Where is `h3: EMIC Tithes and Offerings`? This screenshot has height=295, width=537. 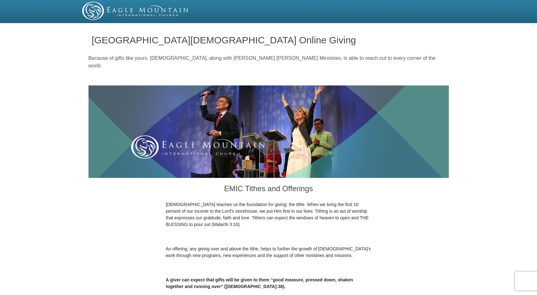 h3: EMIC Tithes and Offerings is located at coordinates (269, 189).